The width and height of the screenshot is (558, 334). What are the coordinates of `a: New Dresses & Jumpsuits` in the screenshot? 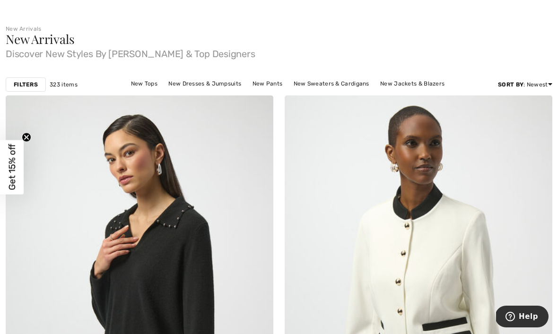 It's located at (205, 84).